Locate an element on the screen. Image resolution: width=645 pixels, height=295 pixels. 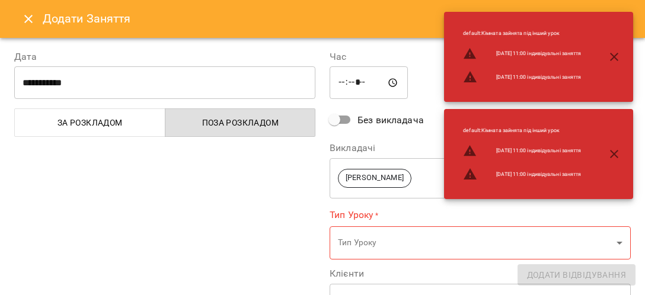
label: Викладачі is located at coordinates (480, 148).